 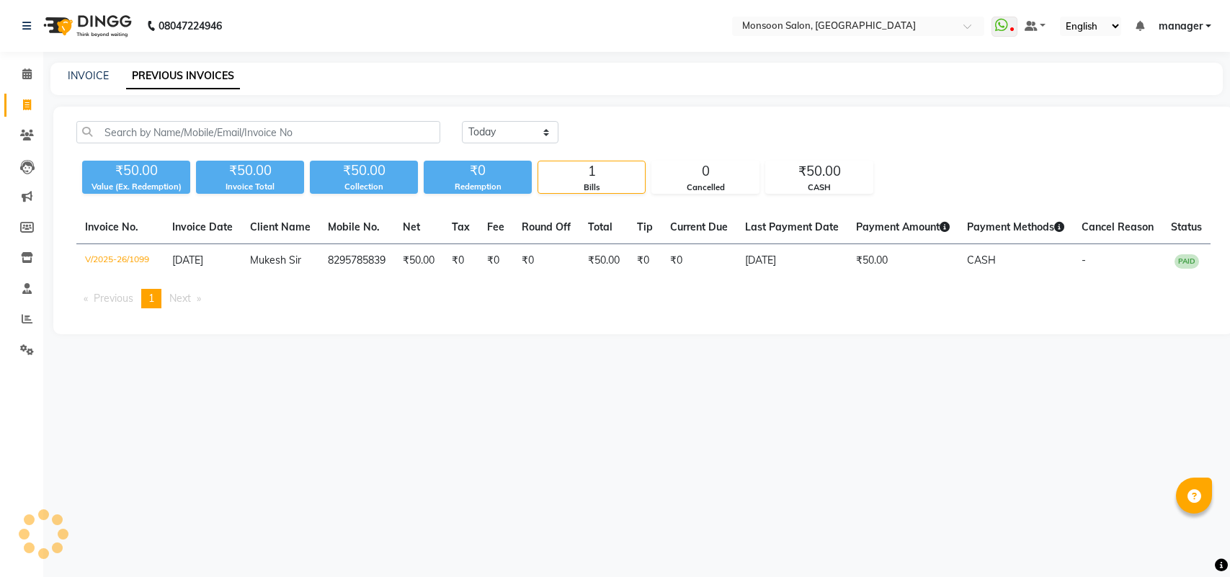 I want to click on a: INVOICE, so click(x=88, y=76).